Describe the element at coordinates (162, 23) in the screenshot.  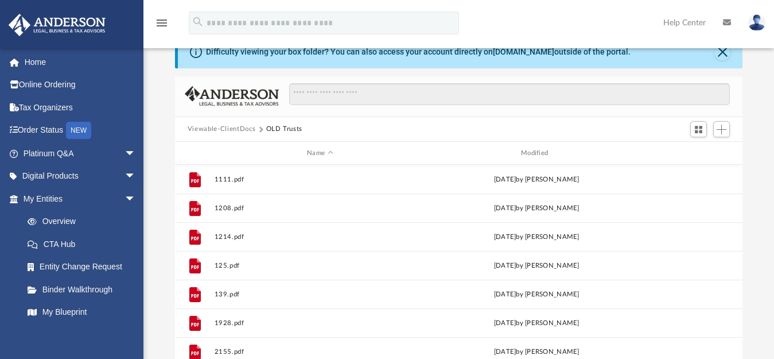
I see `i: menu` at that location.